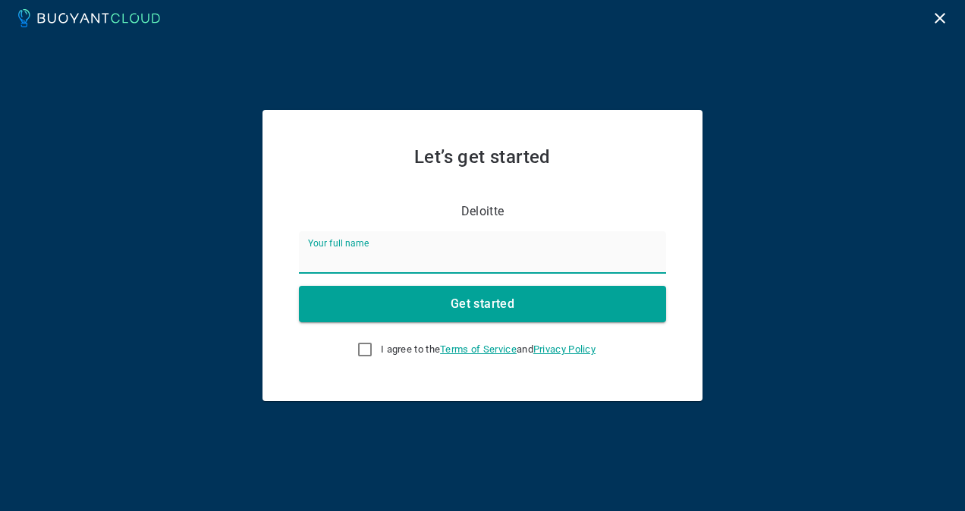  I want to click on h2: Let’s get started, so click(483, 157).